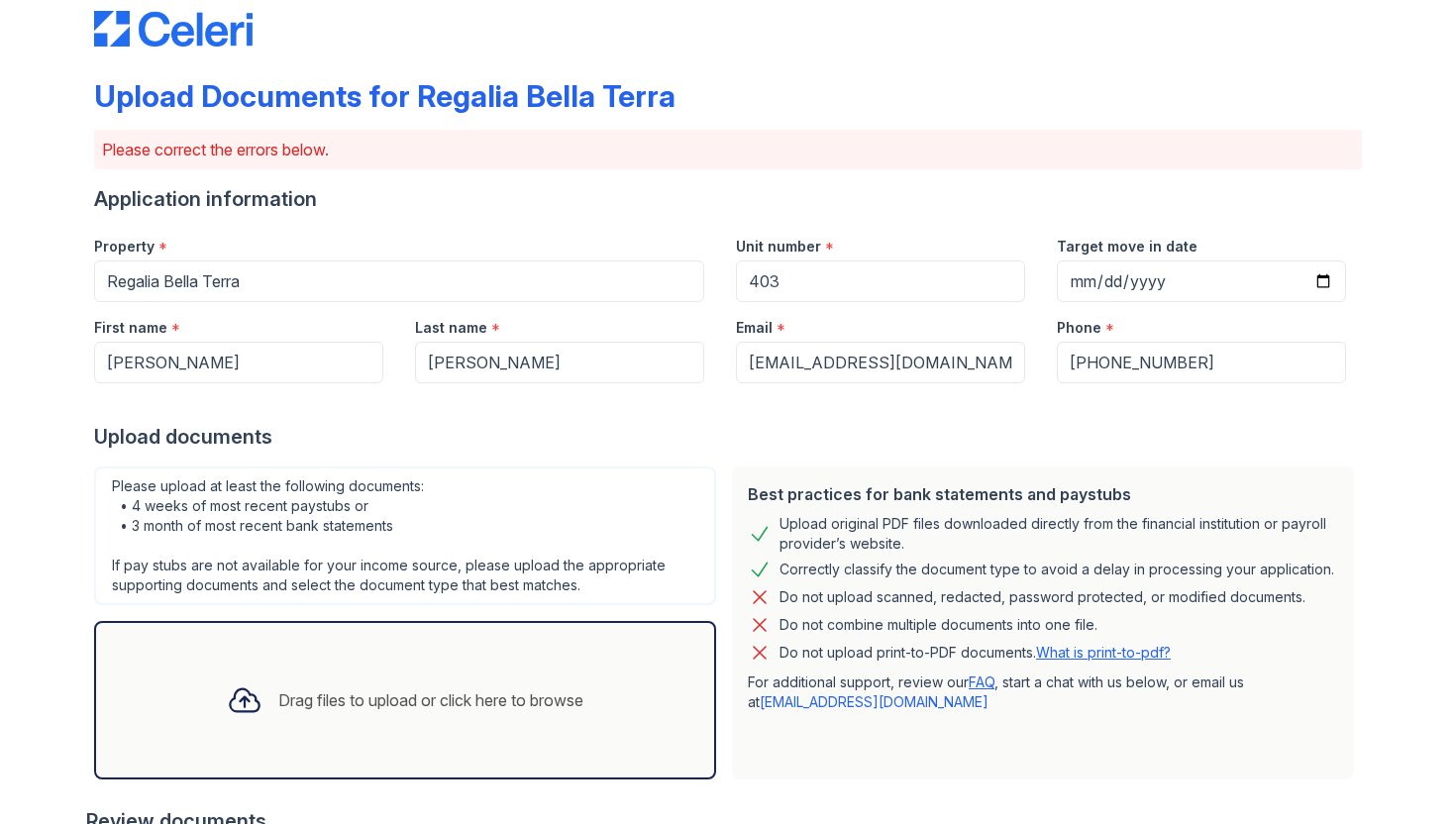 The height and width of the screenshot is (824, 1456). Describe the element at coordinates (174, 29) in the screenshot. I see `img: CE_Logo_Blue-a8612792a0a2168367f1c8372b55b34899dd931a85d93a1a3d3e32e68fde9ad4.png` at that location.